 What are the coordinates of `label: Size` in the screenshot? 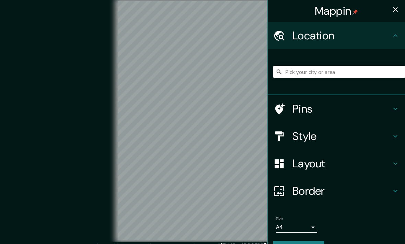 It's located at (279, 219).